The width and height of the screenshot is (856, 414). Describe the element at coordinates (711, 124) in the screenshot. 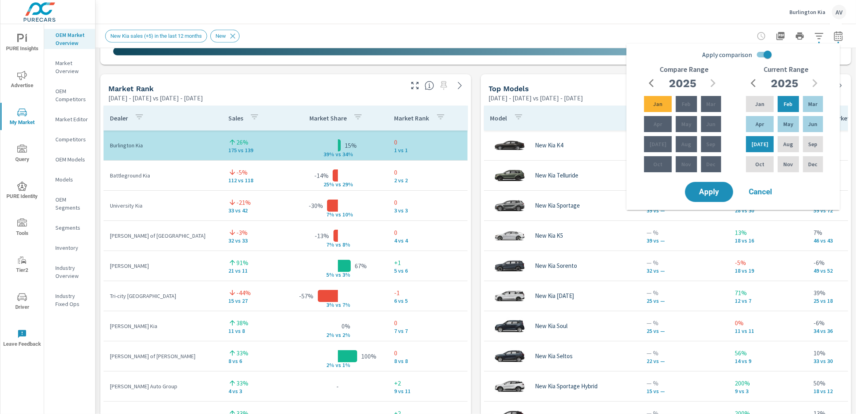

I see `p: Jun` at that location.